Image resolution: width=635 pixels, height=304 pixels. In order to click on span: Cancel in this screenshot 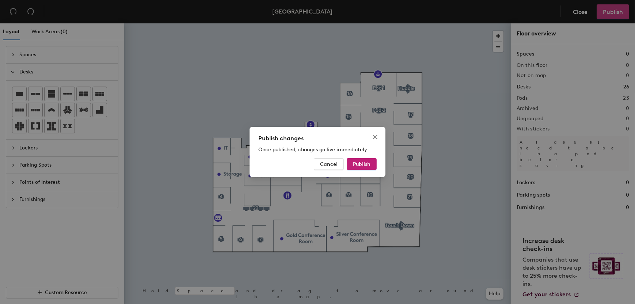, I will do `click(329, 164)`.